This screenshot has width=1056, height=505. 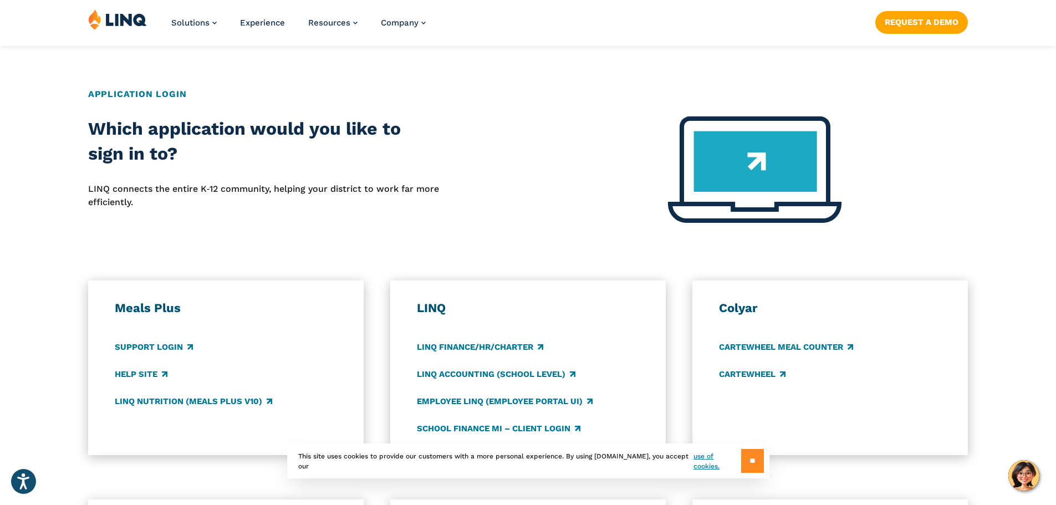 I want to click on a: Request a Demo, so click(x=922, y=22).